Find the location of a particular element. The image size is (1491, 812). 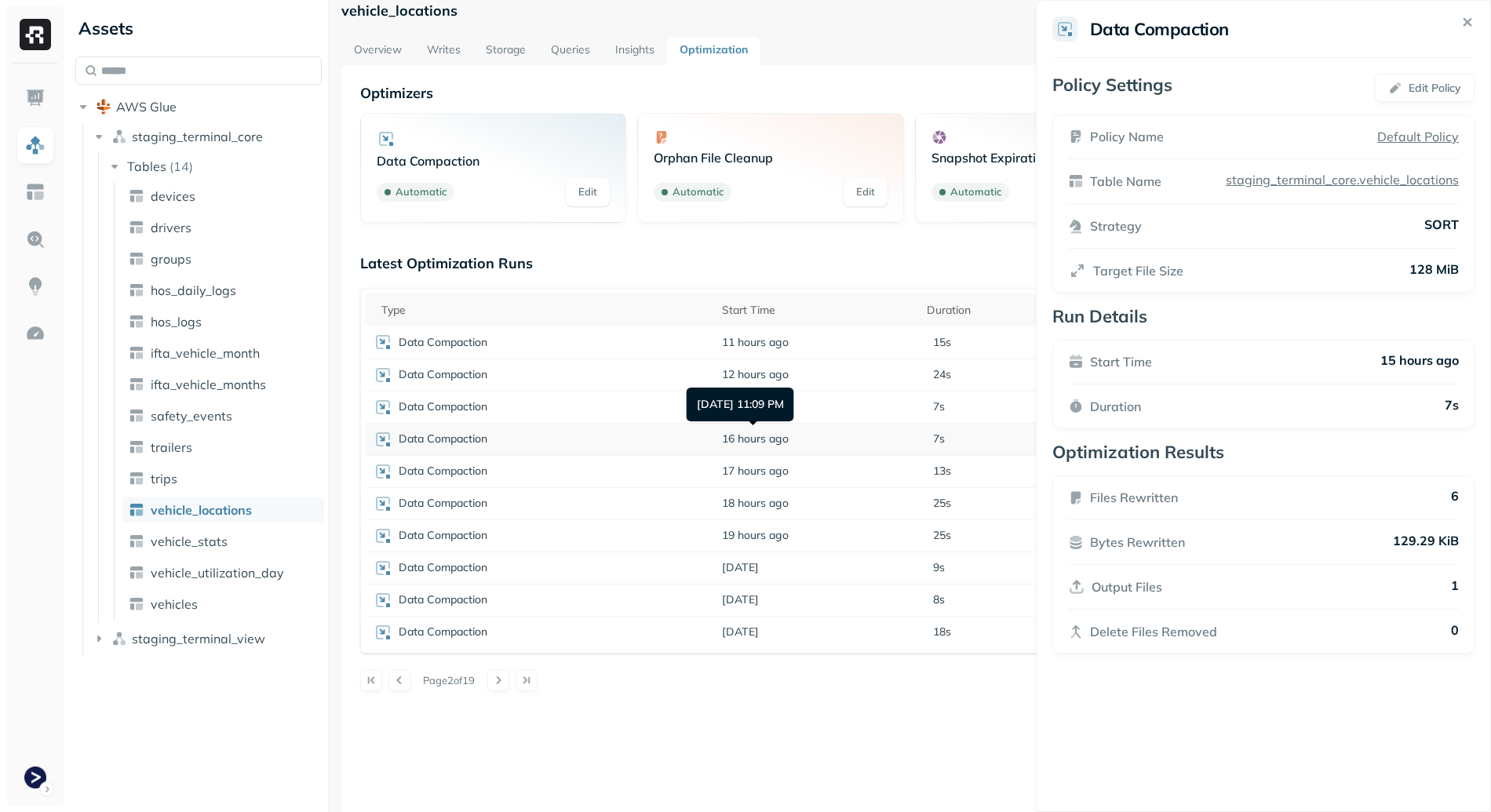

p: Orphan File Cleanup is located at coordinates (771, 158).